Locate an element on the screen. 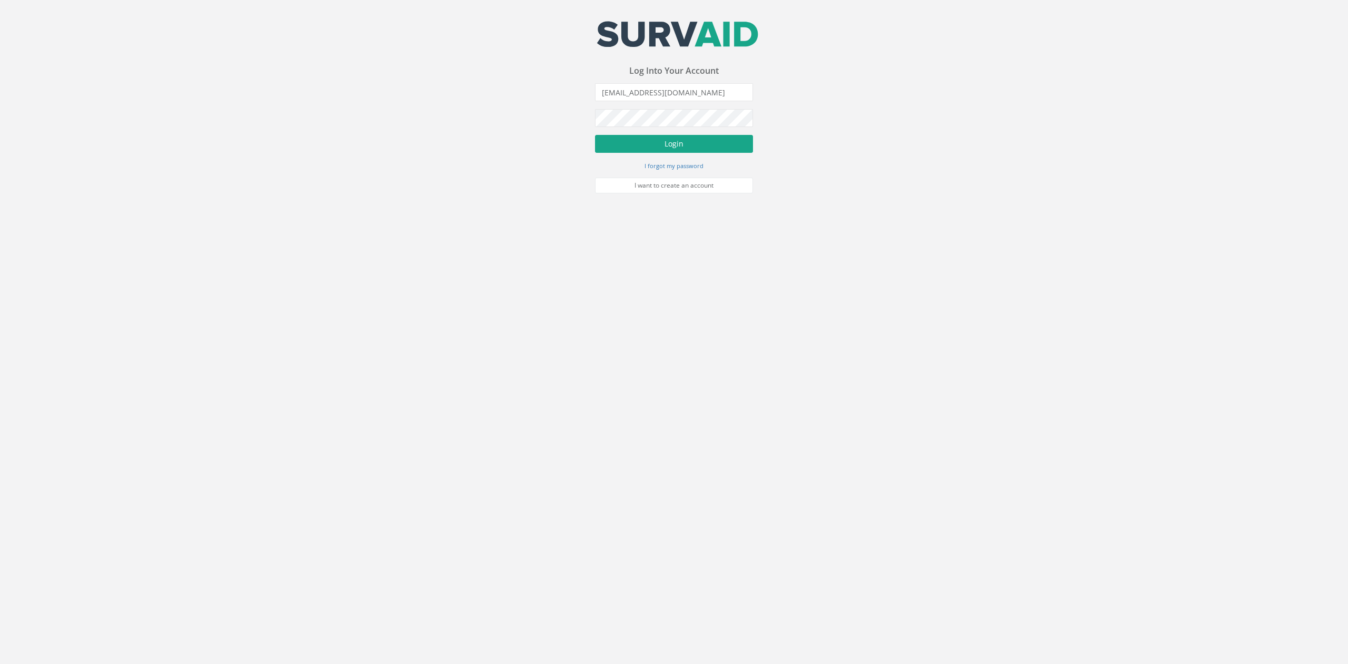 The image size is (1348, 664). a: I want to create an account is located at coordinates (674, 185).